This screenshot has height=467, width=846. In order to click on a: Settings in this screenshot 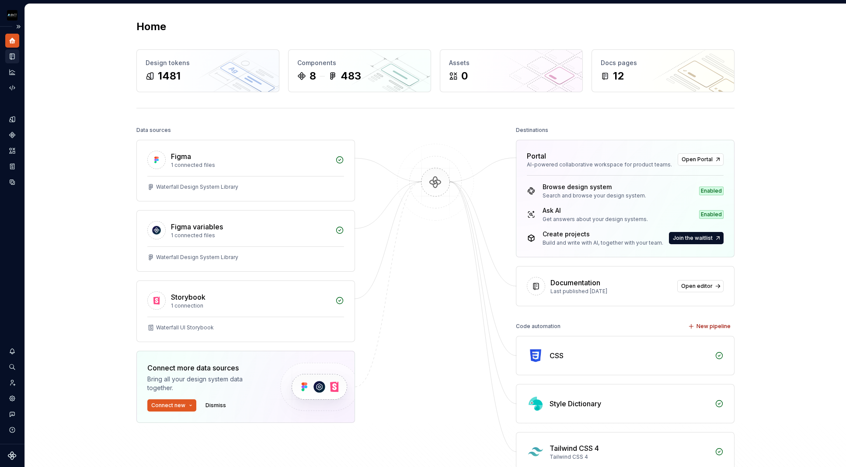, I will do `click(12, 399)`.